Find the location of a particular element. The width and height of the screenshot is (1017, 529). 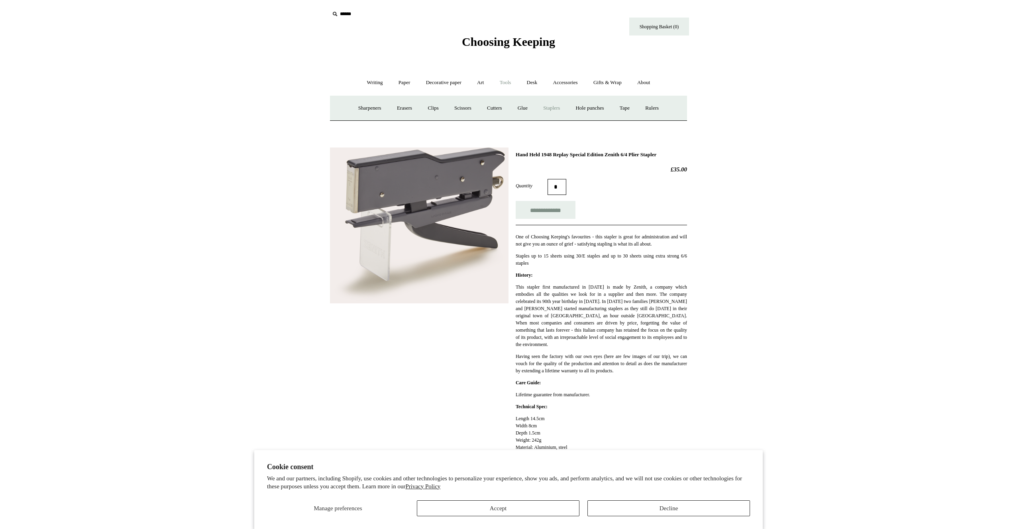

a: Decorative paper is located at coordinates (443, 82).